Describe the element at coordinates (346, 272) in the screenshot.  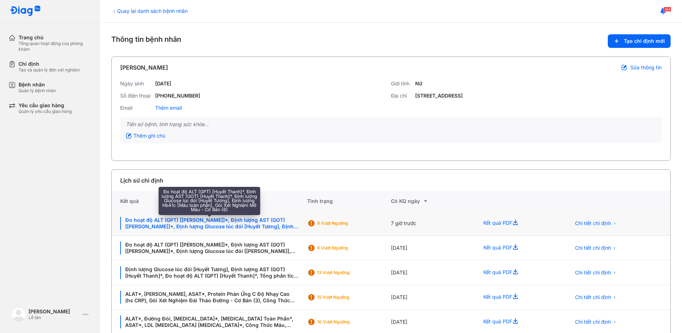
I see `div: 13 Vượt ngưỡng` at that location.